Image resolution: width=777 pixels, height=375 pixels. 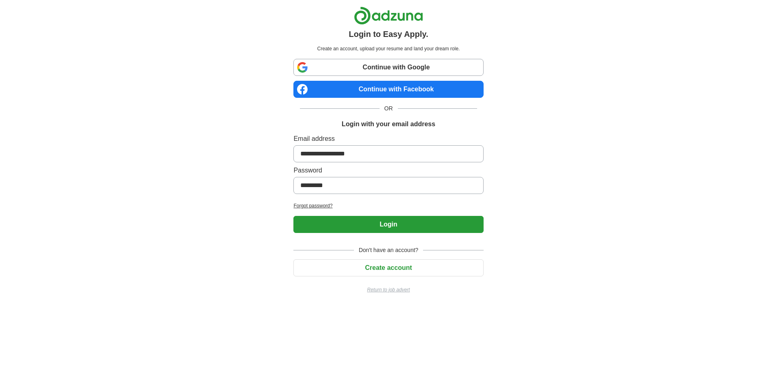 What do you see at coordinates (388, 268) in the screenshot?
I see `a: Create account` at bounding box center [388, 268].